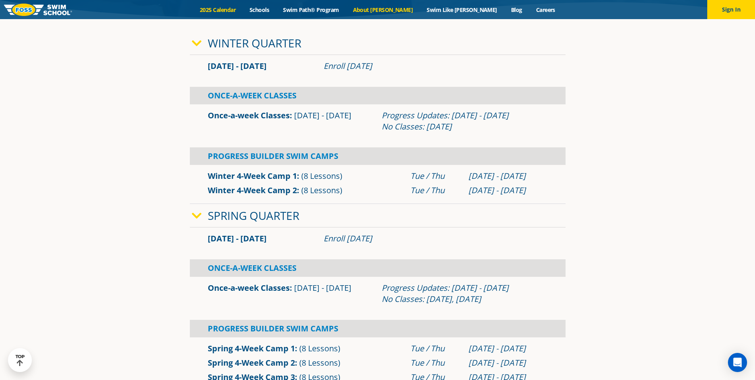 This screenshot has height=380, width=755. What do you see at coordinates (545, 10) in the screenshot?
I see `a: Careers` at bounding box center [545, 10].